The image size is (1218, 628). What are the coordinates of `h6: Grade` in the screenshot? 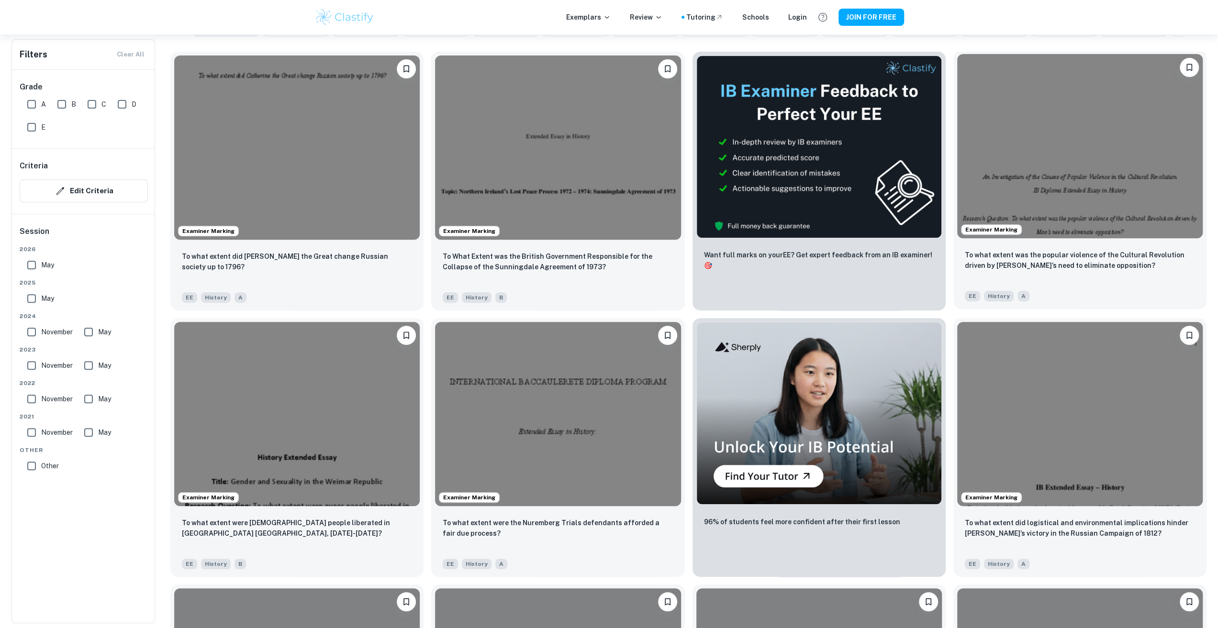 It's located at (84, 87).